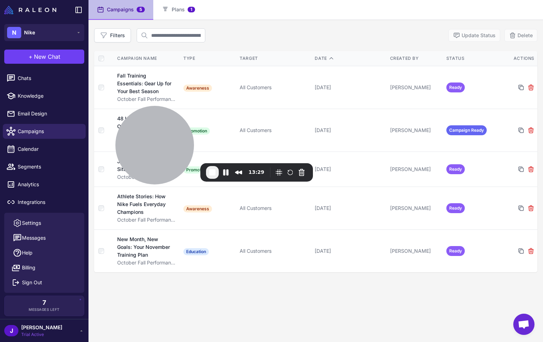 This screenshot has width=543, height=342. What do you see at coordinates (47, 57) in the screenshot?
I see `span: New Chat` at bounding box center [47, 57].